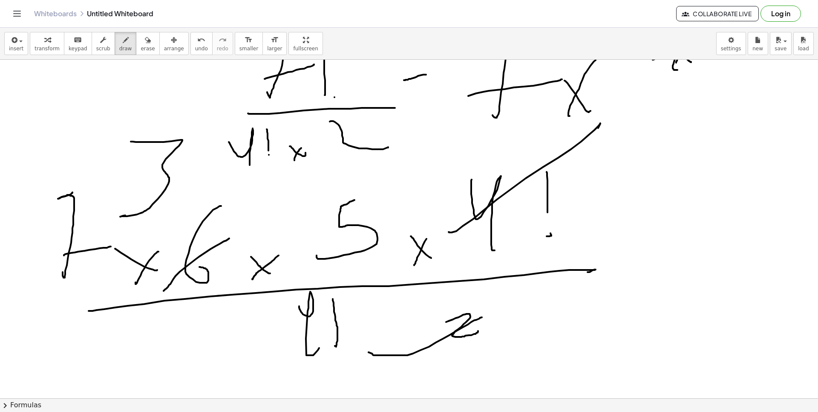 The width and height of the screenshot is (818, 412). What do you see at coordinates (306, 49) in the screenshot?
I see `span: fullscreen` at bounding box center [306, 49].